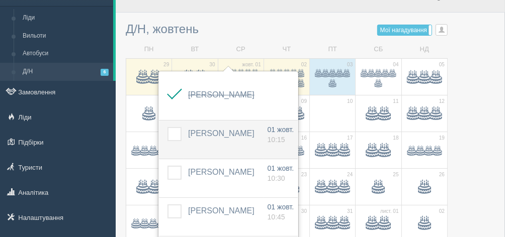 The image size is (505, 237). Describe the element at coordinates (349, 212) in the screenshot. I see `span: 31` at that location.